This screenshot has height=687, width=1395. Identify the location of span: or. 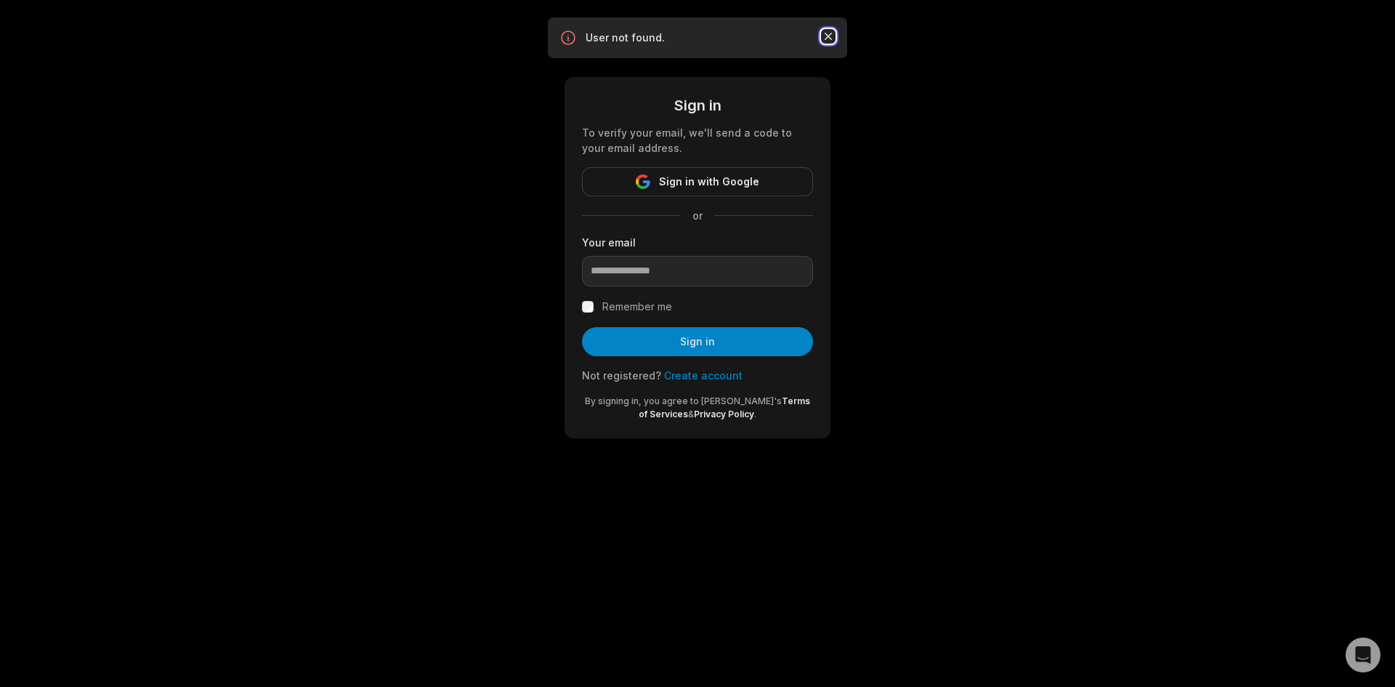
(698, 215).